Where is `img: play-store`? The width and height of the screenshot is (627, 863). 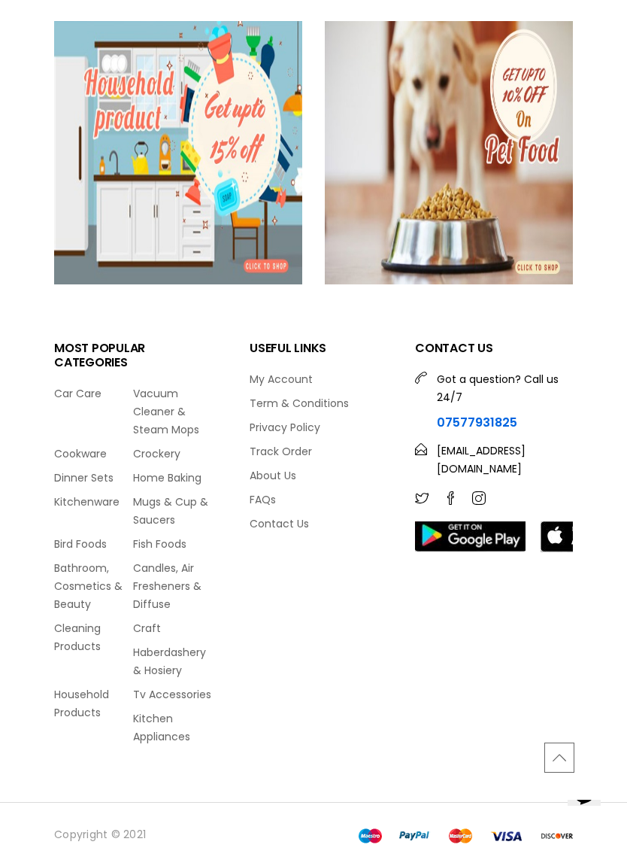 img: play-store is located at coordinates (470, 536).